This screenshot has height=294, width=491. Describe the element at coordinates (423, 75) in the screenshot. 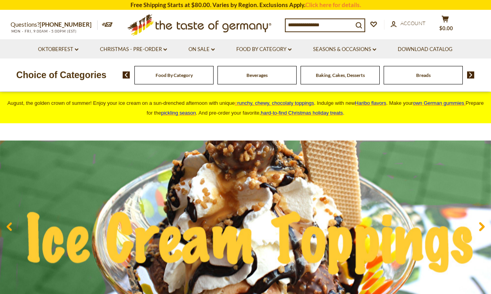

I see `span: Breads` at that location.